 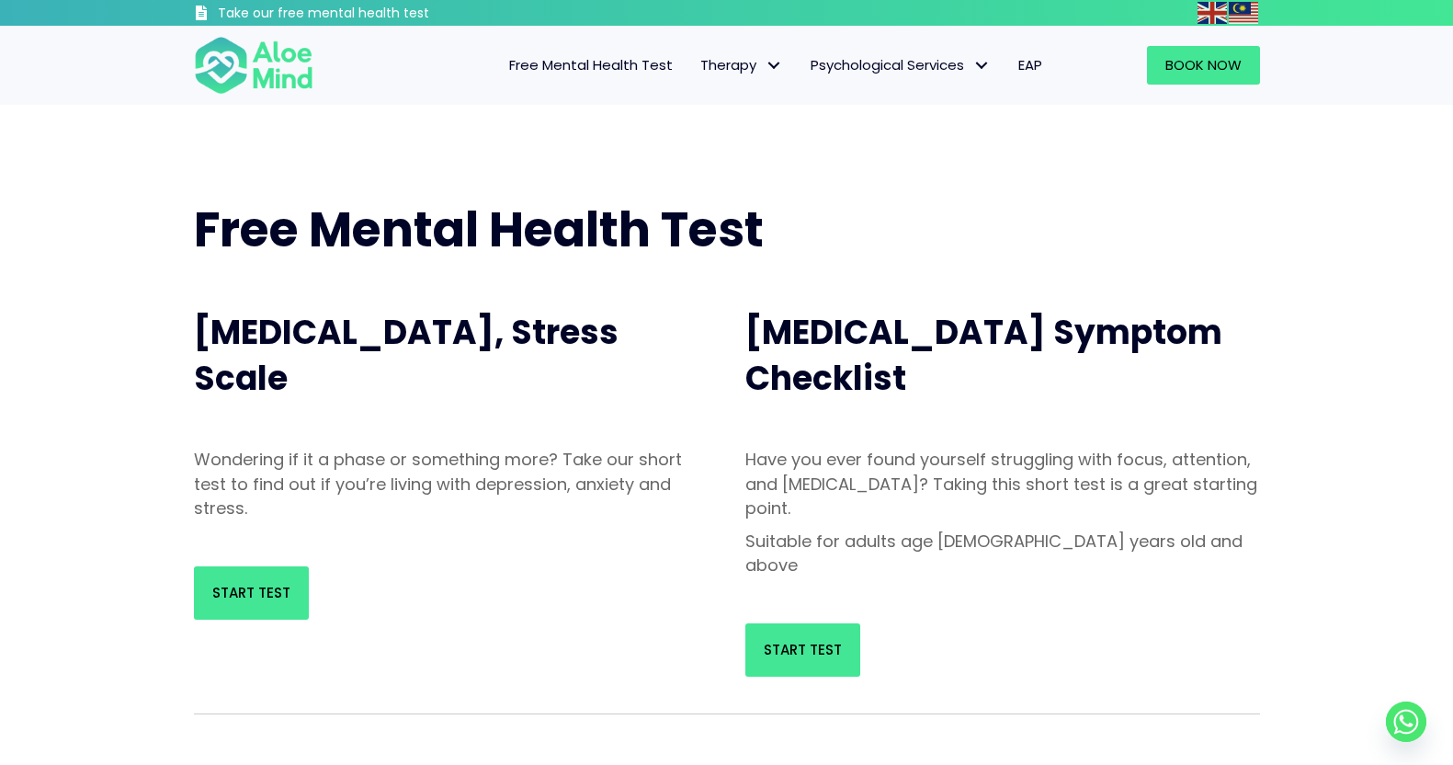 What do you see at coordinates (1030, 65) in the screenshot?
I see `a: EAP` at bounding box center [1030, 65].